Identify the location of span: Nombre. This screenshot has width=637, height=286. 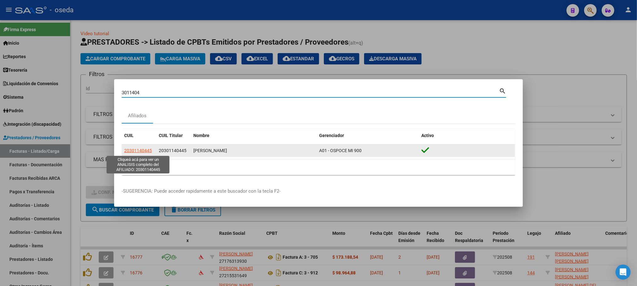
(201, 135).